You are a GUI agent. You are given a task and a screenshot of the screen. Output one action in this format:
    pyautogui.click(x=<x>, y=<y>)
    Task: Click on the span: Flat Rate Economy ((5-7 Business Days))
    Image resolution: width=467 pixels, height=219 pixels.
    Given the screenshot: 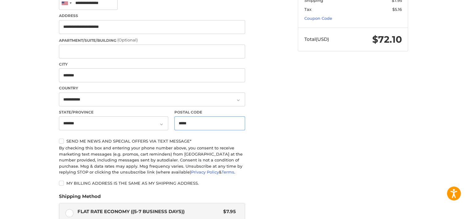 What is the action you would take?
    pyautogui.click(x=149, y=211)
    